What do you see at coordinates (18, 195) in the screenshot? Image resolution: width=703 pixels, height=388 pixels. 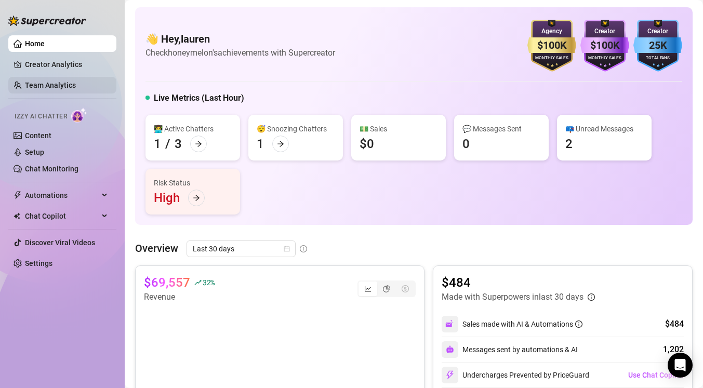 I see `span: thunderbolt` at bounding box center [18, 195].